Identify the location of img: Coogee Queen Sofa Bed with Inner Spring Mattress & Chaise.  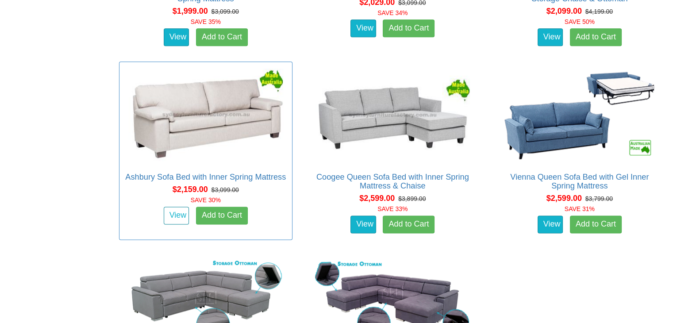
(392, 115).